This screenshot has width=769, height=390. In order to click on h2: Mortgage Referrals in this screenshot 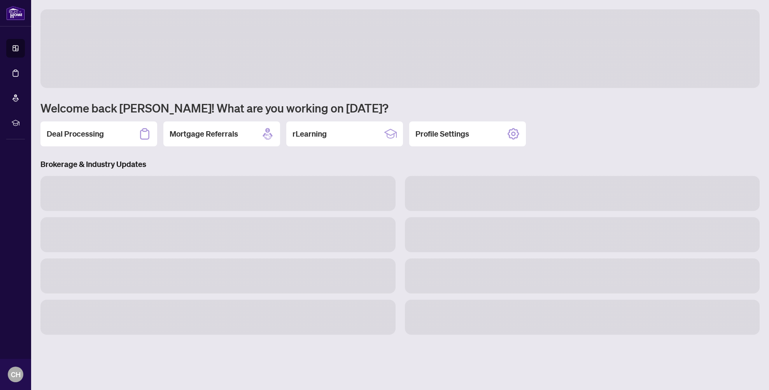, I will do `click(204, 134)`.